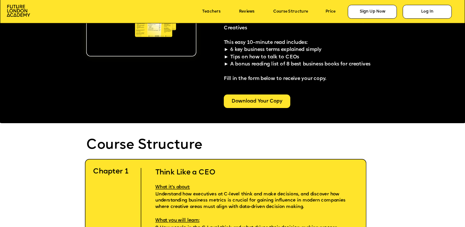 This screenshot has width=465, height=227. What do you see at coordinates (18, 11) in the screenshot?
I see `img: image-aac980e9-41de-4c2d-a048-f29dd30a0068.png` at bounding box center [18, 11].